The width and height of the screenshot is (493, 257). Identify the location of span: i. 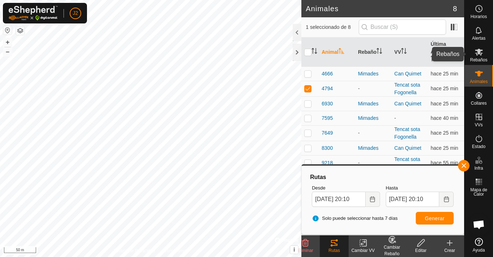
(294, 250).